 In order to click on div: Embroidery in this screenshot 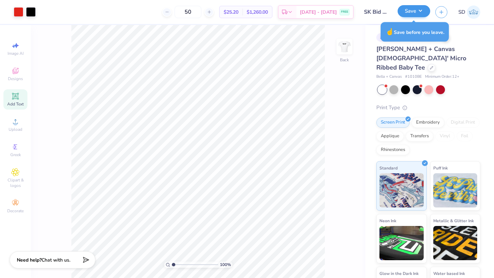, I will do `click(427, 123)`.